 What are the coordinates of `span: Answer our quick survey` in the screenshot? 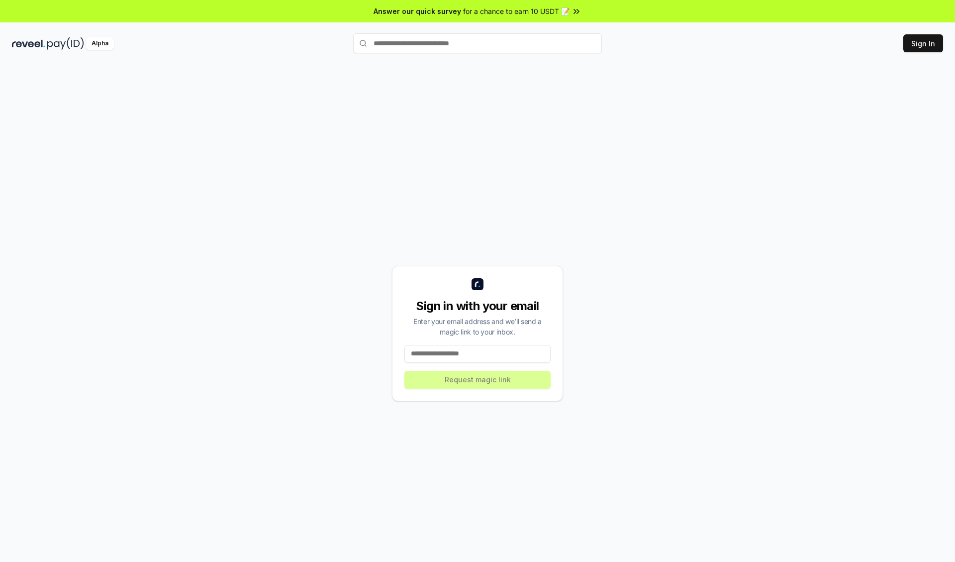 It's located at (417, 11).